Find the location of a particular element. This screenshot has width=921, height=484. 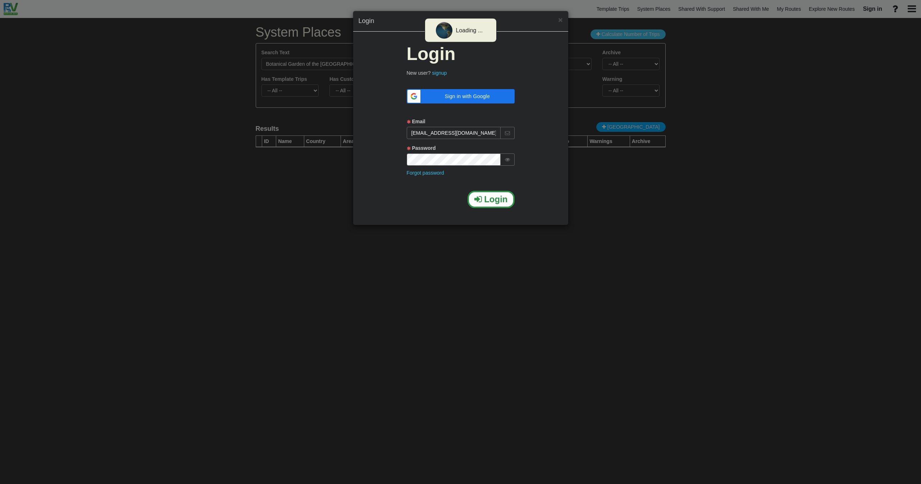

div: Loading ... is located at coordinates (469, 31).